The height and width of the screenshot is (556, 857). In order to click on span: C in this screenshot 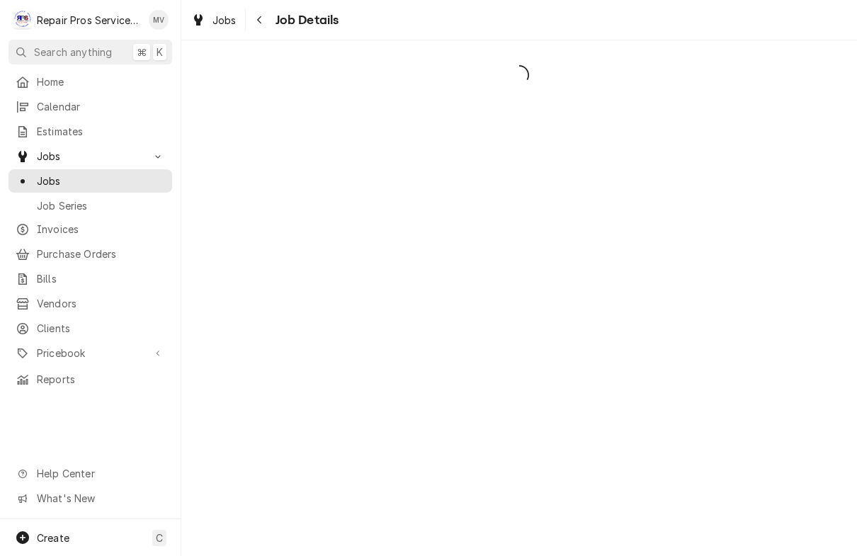, I will do `click(159, 538)`.